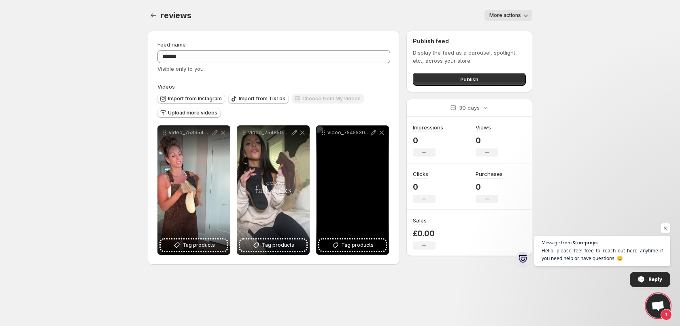 The width and height of the screenshot is (680, 326). What do you see at coordinates (166, 87) in the screenshot?
I see `span: Videos` at bounding box center [166, 87].